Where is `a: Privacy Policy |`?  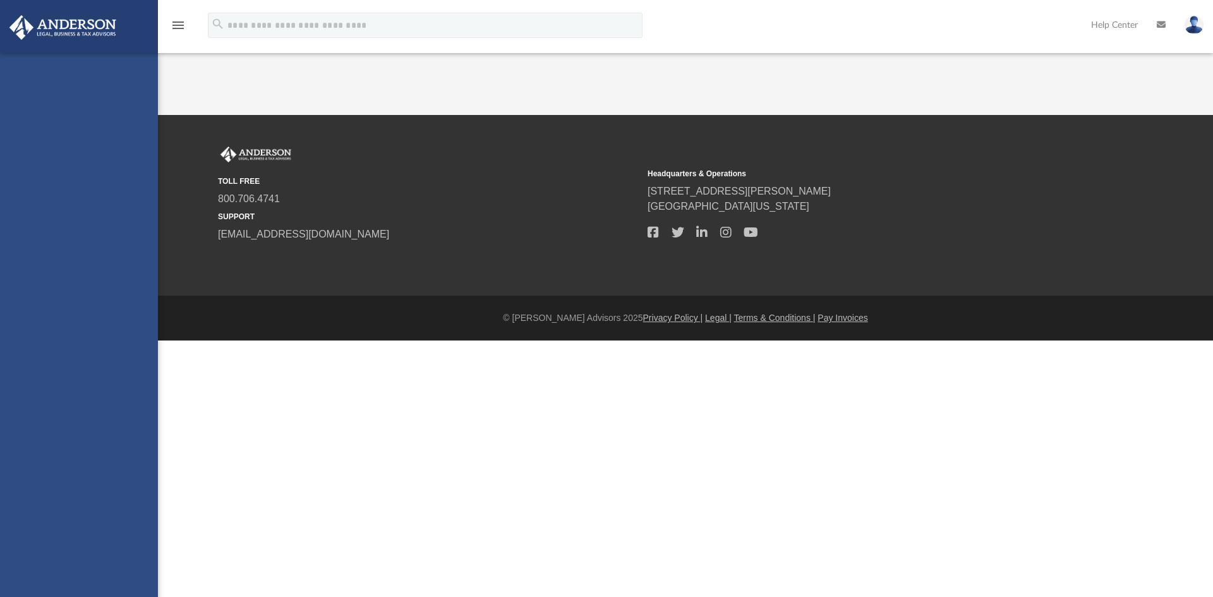 a: Privacy Policy | is located at coordinates (673, 318).